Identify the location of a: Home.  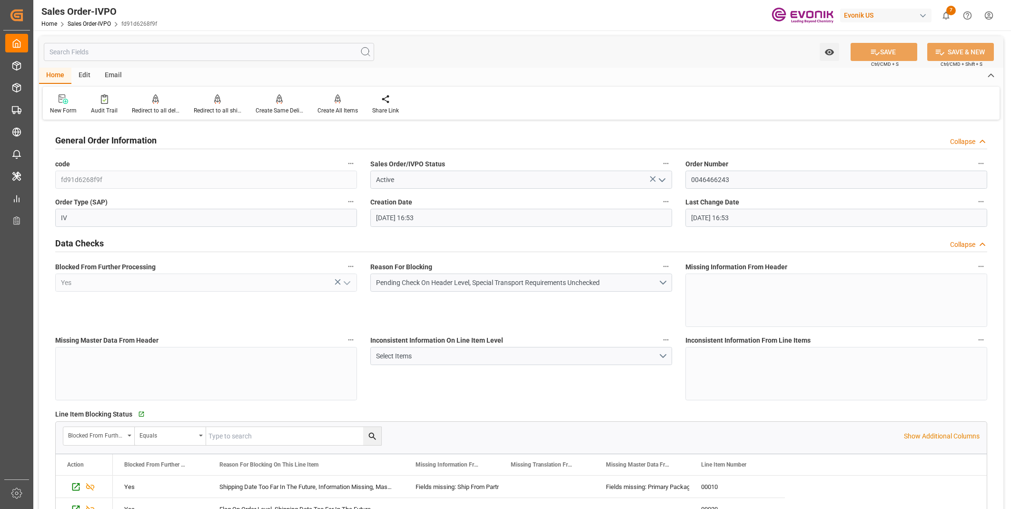
(49, 24).